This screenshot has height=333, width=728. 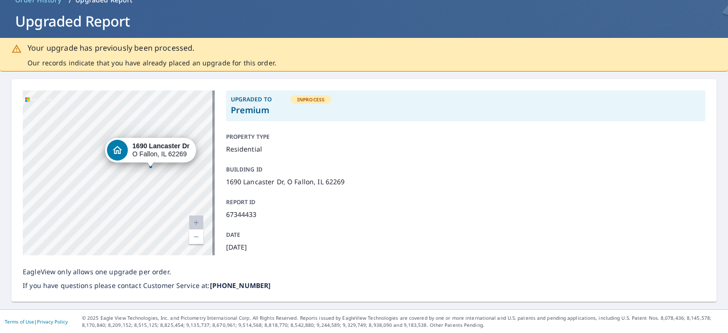 What do you see at coordinates (152, 63) in the screenshot?
I see `p: Our records indicate that you have already placed an upgrade for this order.` at bounding box center [152, 63].